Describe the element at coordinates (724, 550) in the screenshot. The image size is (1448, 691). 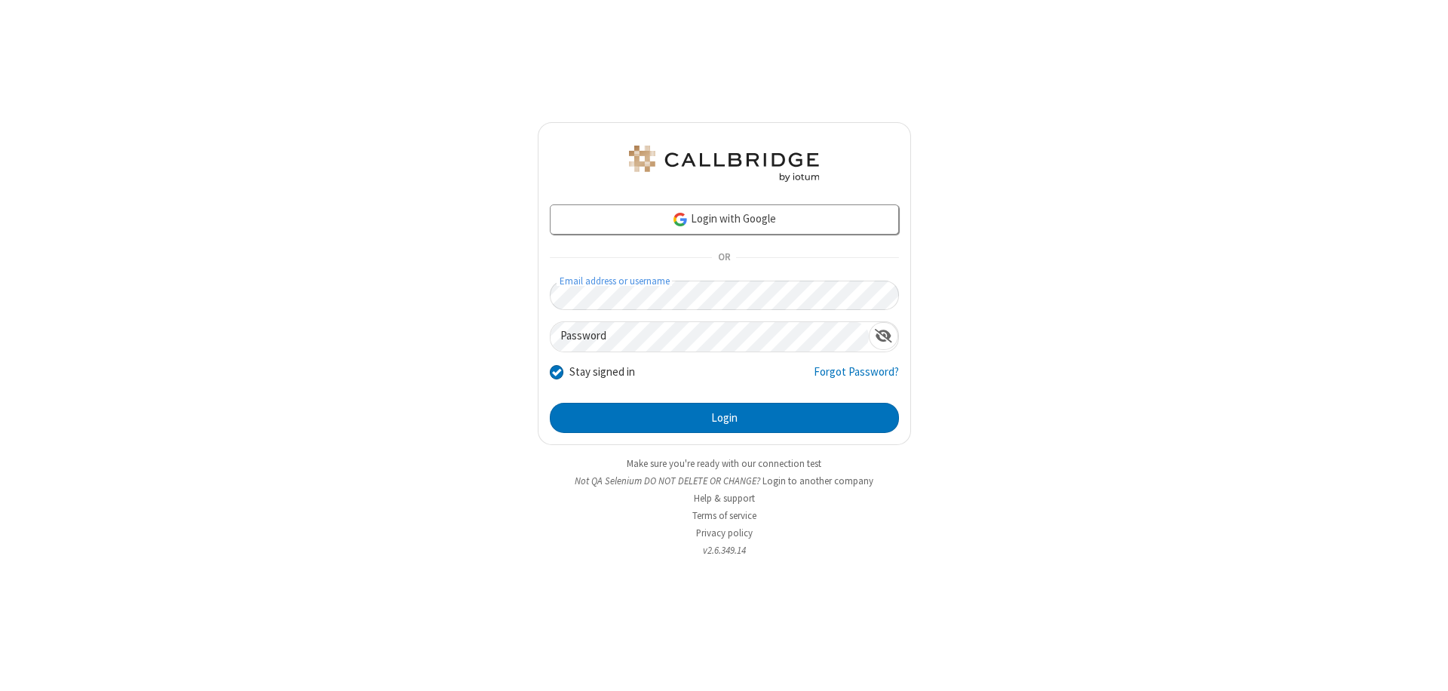
I see `li: v2.6.349.14` at that location.